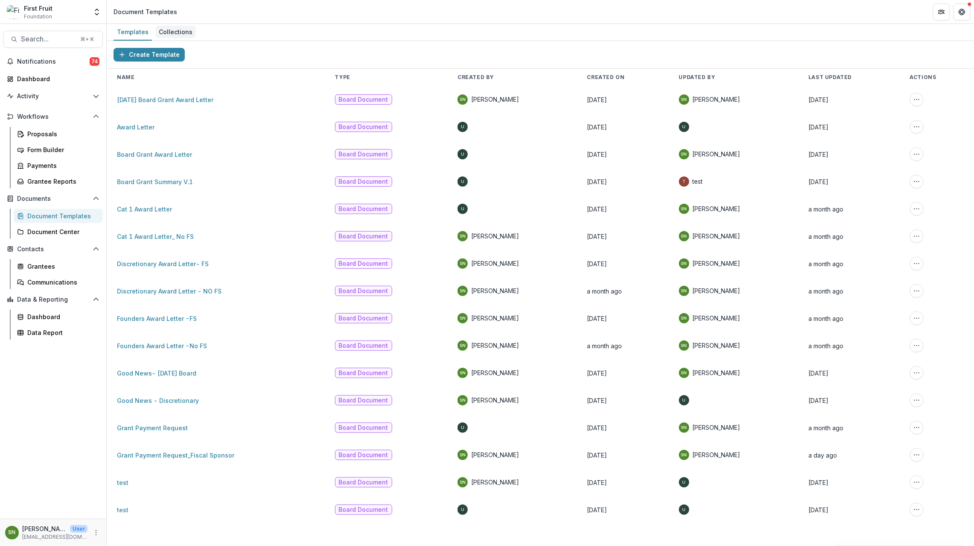  Describe the element at coordinates (144, 209) in the screenshot. I see `a: Cat 1 Award Letter` at that location.